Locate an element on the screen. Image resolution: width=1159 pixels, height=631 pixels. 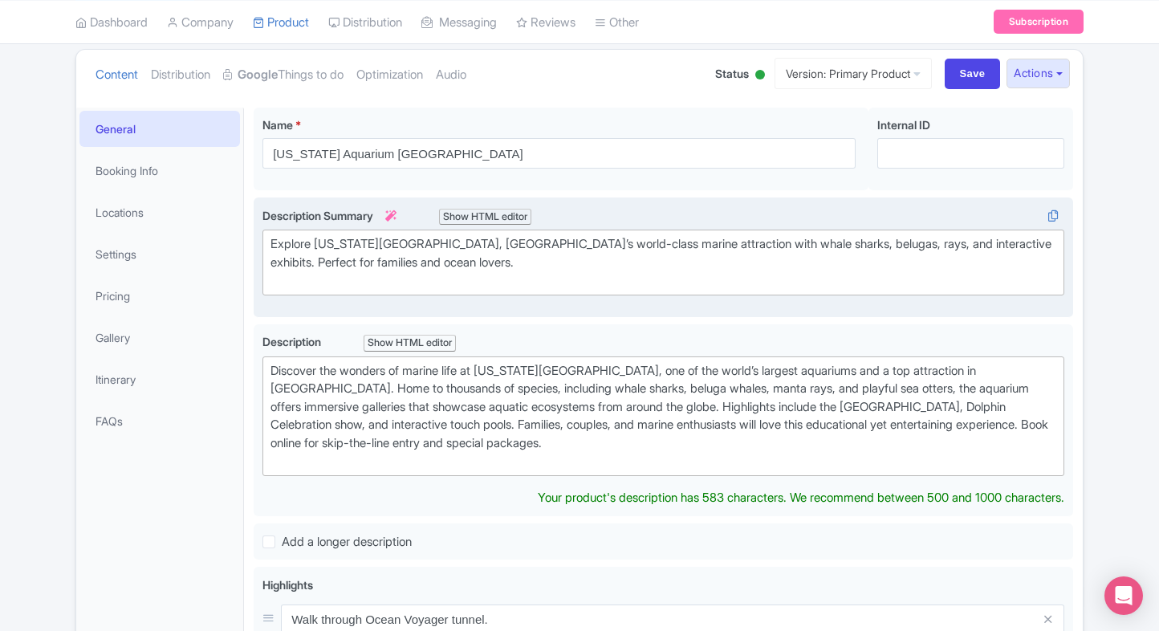
a: Version: Primary Product is located at coordinates (854, 73).